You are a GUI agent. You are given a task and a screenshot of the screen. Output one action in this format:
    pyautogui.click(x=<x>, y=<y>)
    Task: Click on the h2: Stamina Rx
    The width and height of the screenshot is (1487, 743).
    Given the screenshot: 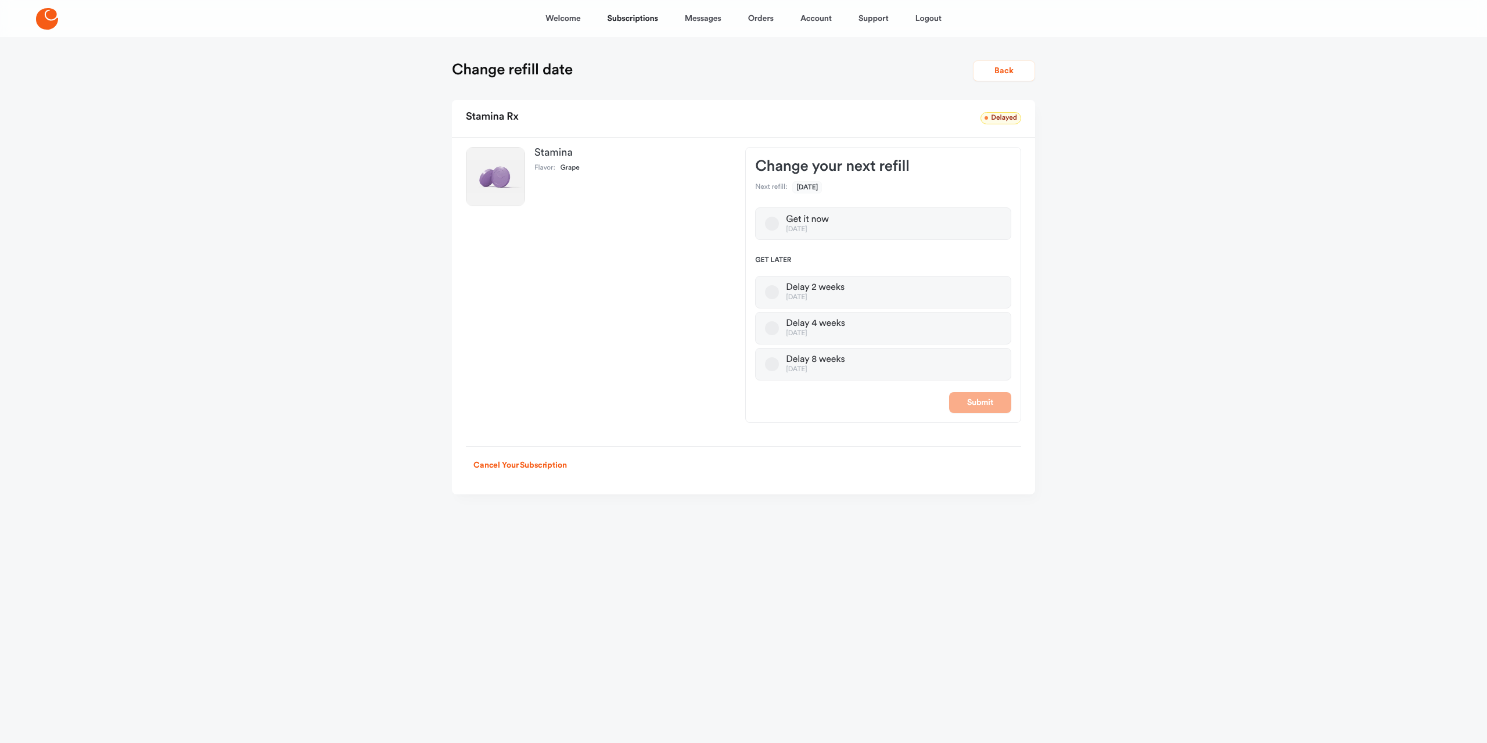 What is the action you would take?
    pyautogui.click(x=492, y=117)
    